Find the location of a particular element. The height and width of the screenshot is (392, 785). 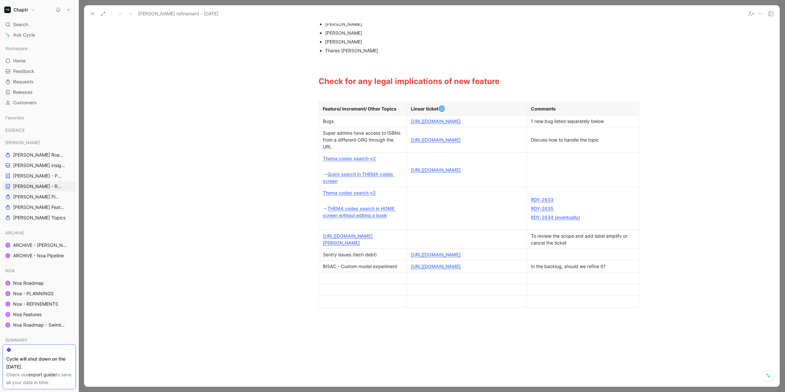

div: NOANoa RoadmapNoa - PLANNINGSNoa - REFINEMENTSNoa FeaturesNoa Roadmap - Swimlanes is located at coordinates (39, 298).